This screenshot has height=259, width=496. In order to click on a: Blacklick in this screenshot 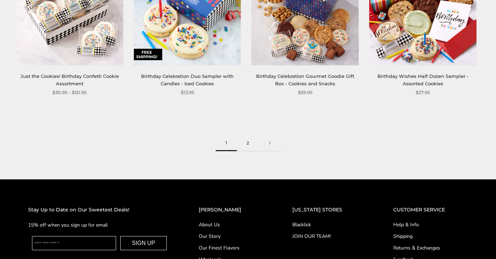, I will do `click(329, 224)`.